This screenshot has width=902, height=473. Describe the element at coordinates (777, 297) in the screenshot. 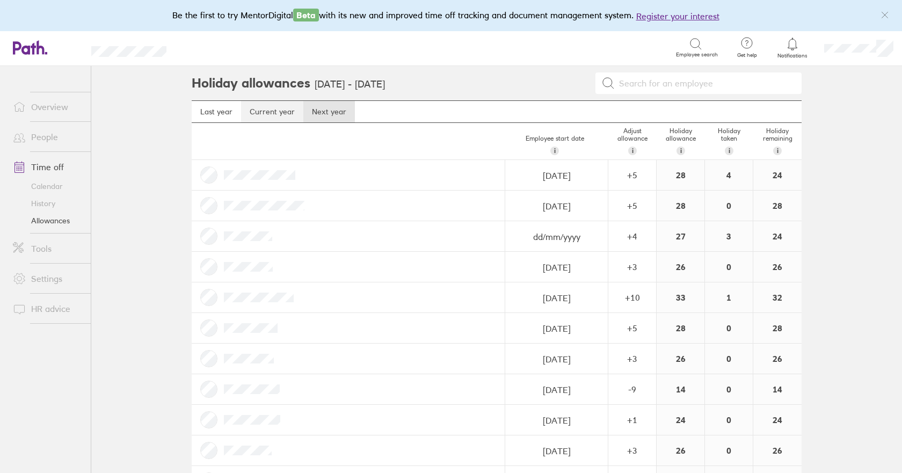

I see `div: 32` at that location.